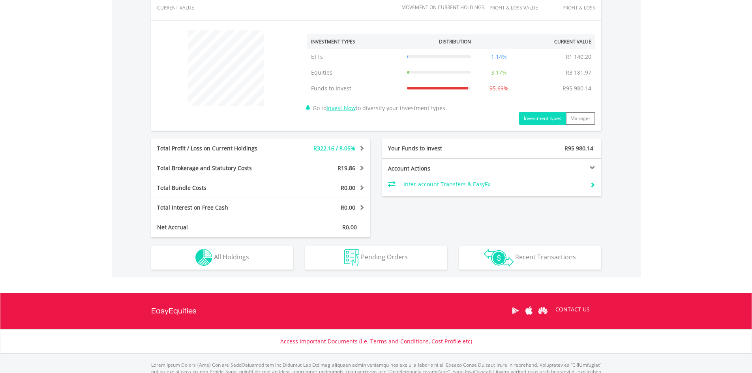 The height and width of the screenshot is (373, 752). Describe the element at coordinates (187, 8) in the screenshot. I see `div: CURRENT VALUE` at that location.